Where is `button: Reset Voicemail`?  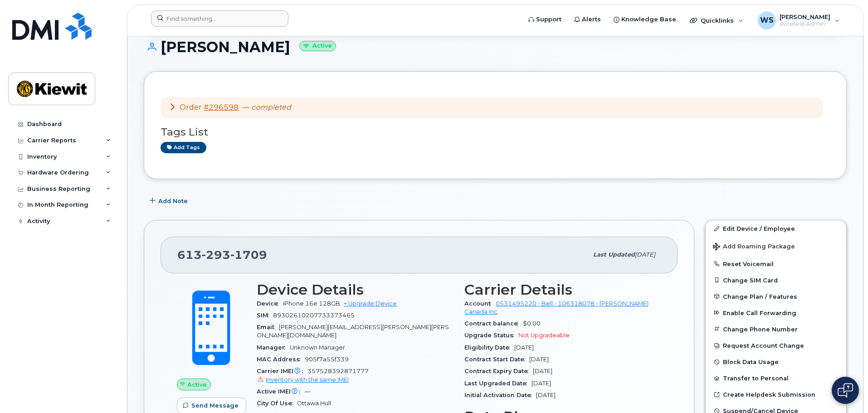 button: Reset Voicemail is located at coordinates (776, 264).